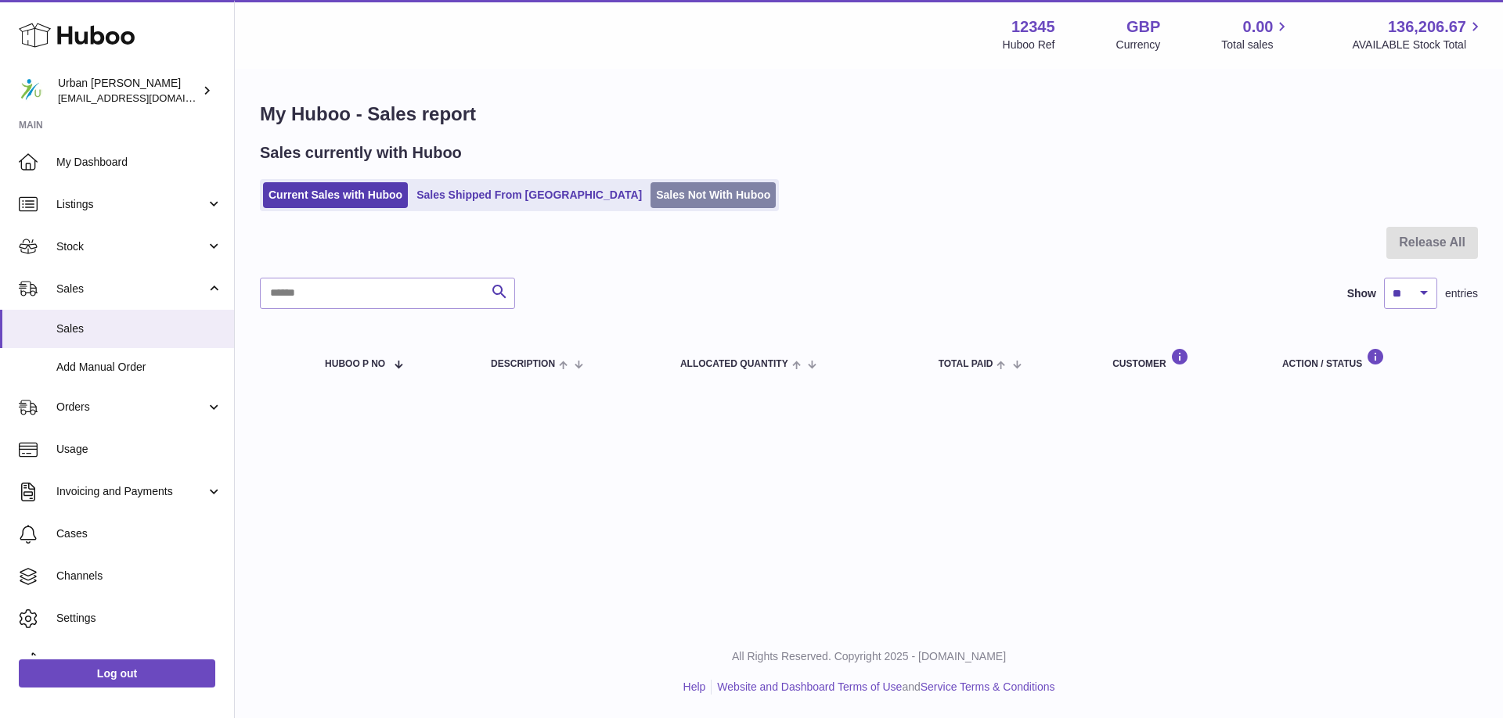  What do you see at coordinates (131, 492) in the screenshot?
I see `span: Invoicing and Payments` at bounding box center [131, 492].